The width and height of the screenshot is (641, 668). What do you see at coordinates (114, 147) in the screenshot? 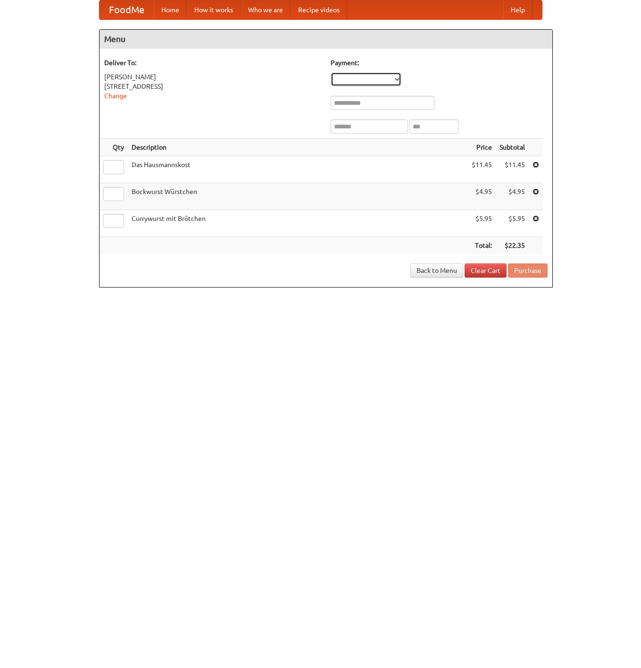
I see `th: Qty` at bounding box center [114, 147].